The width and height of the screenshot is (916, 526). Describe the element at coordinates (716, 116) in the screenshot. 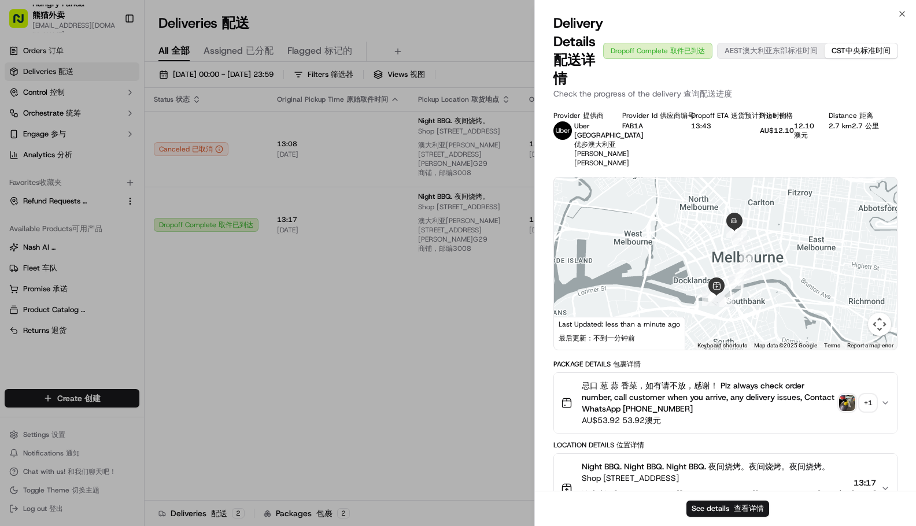

I see `div: Dropoff ETA` at that location.